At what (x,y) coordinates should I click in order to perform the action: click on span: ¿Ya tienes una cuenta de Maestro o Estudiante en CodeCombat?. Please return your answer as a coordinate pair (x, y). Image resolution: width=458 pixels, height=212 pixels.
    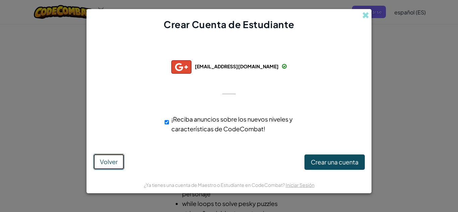
    Looking at the image, I should click on (215, 185).